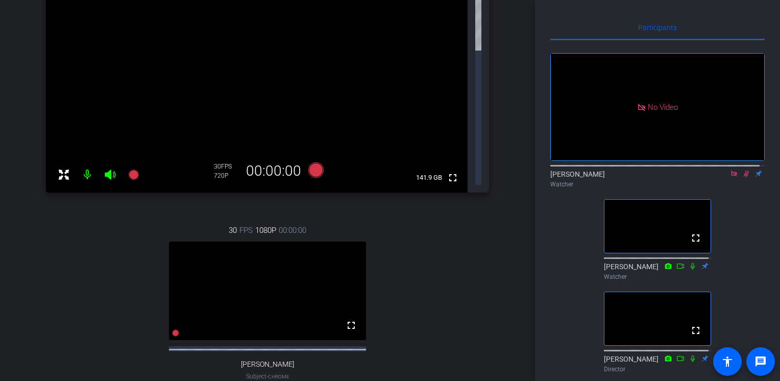 The width and height of the screenshot is (780, 381). What do you see at coordinates (266, 230) in the screenshot?
I see `span: 1080P` at bounding box center [266, 230].